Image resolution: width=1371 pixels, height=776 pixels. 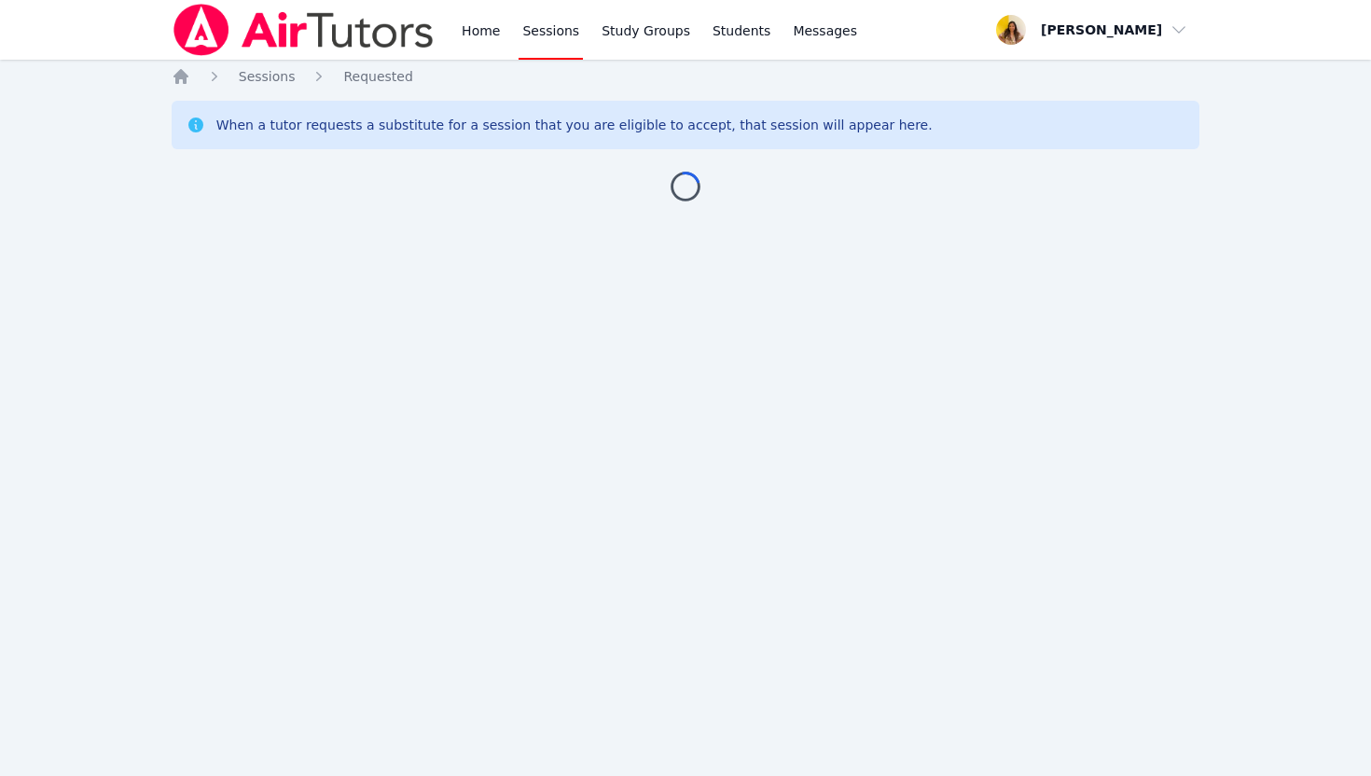 I want to click on a: Sessions, so click(x=267, y=76).